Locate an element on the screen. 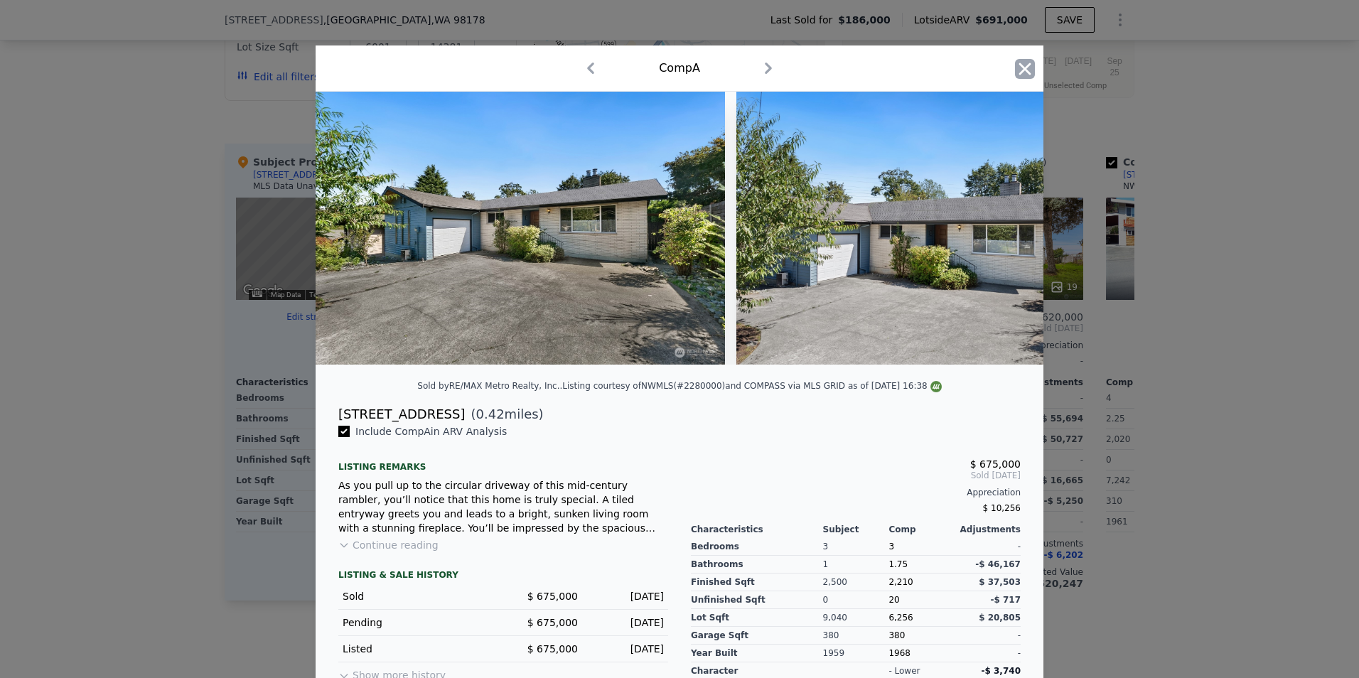 This screenshot has width=1359, height=678. div: Appreciation is located at coordinates (856, 493).